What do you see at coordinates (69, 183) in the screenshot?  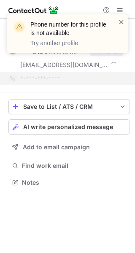 I see `button: Notes` at bounding box center [69, 183].